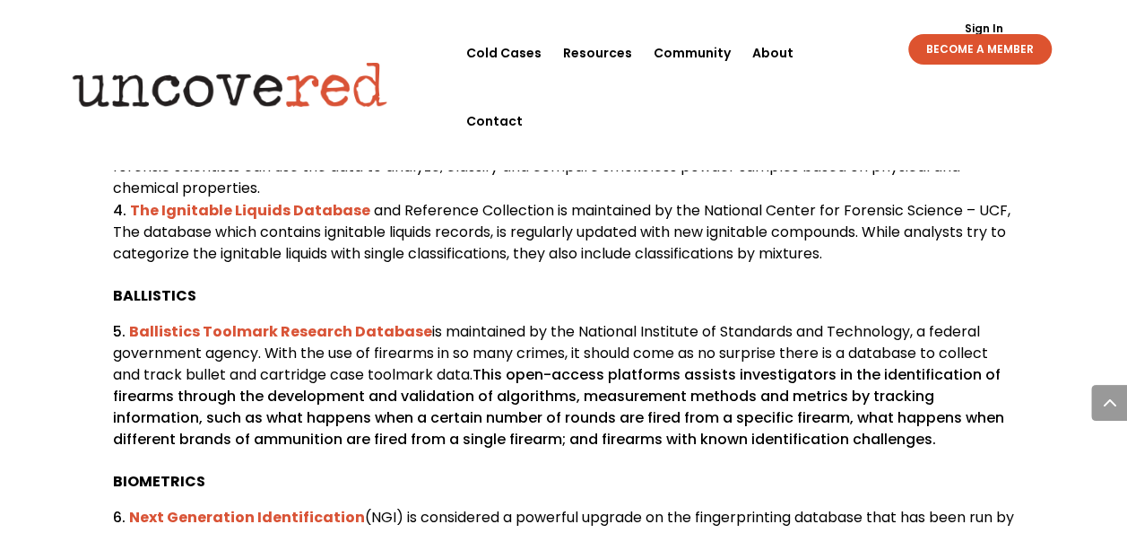  What do you see at coordinates (551, 352) in the screenshot?
I see `span: is maintained by the National Institute of Standards and Technology, a federal government agency....` at bounding box center [551, 352].